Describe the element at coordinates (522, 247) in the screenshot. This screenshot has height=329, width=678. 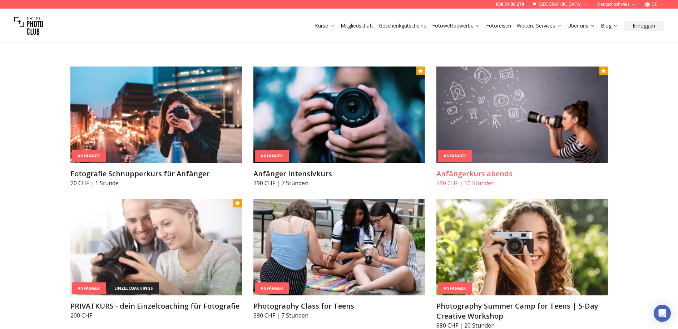
I see `img: Photography Summer Camp for Teens | 5-Day Creative Workshop` at that location.